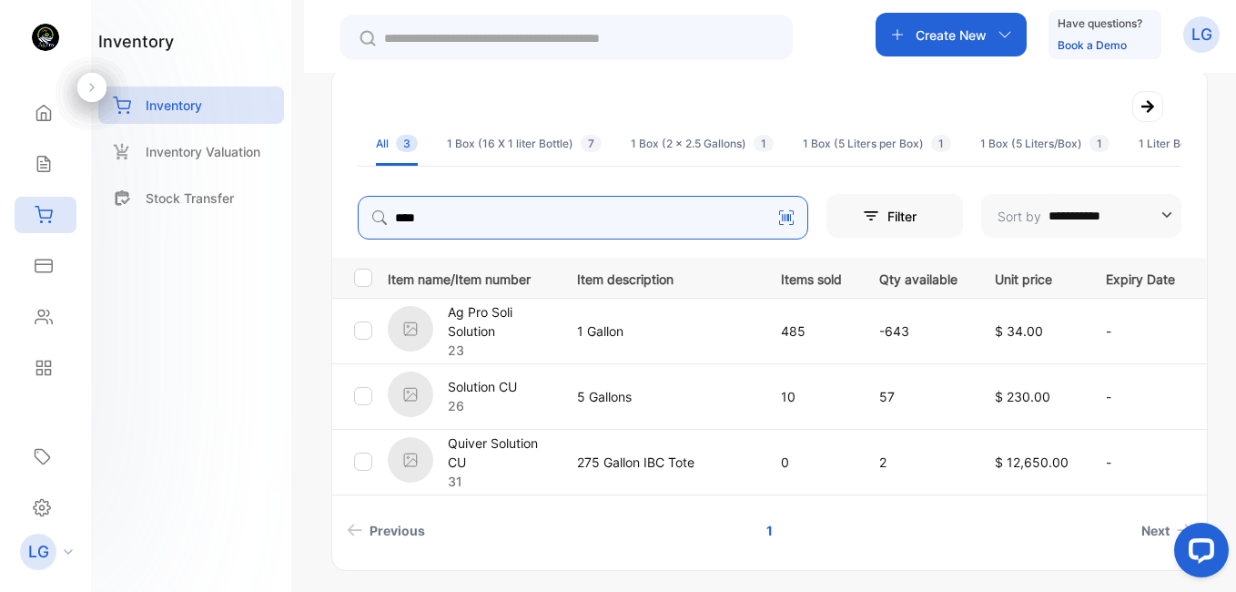 The height and width of the screenshot is (592, 1236). I want to click on p: 26, so click(482, 405).